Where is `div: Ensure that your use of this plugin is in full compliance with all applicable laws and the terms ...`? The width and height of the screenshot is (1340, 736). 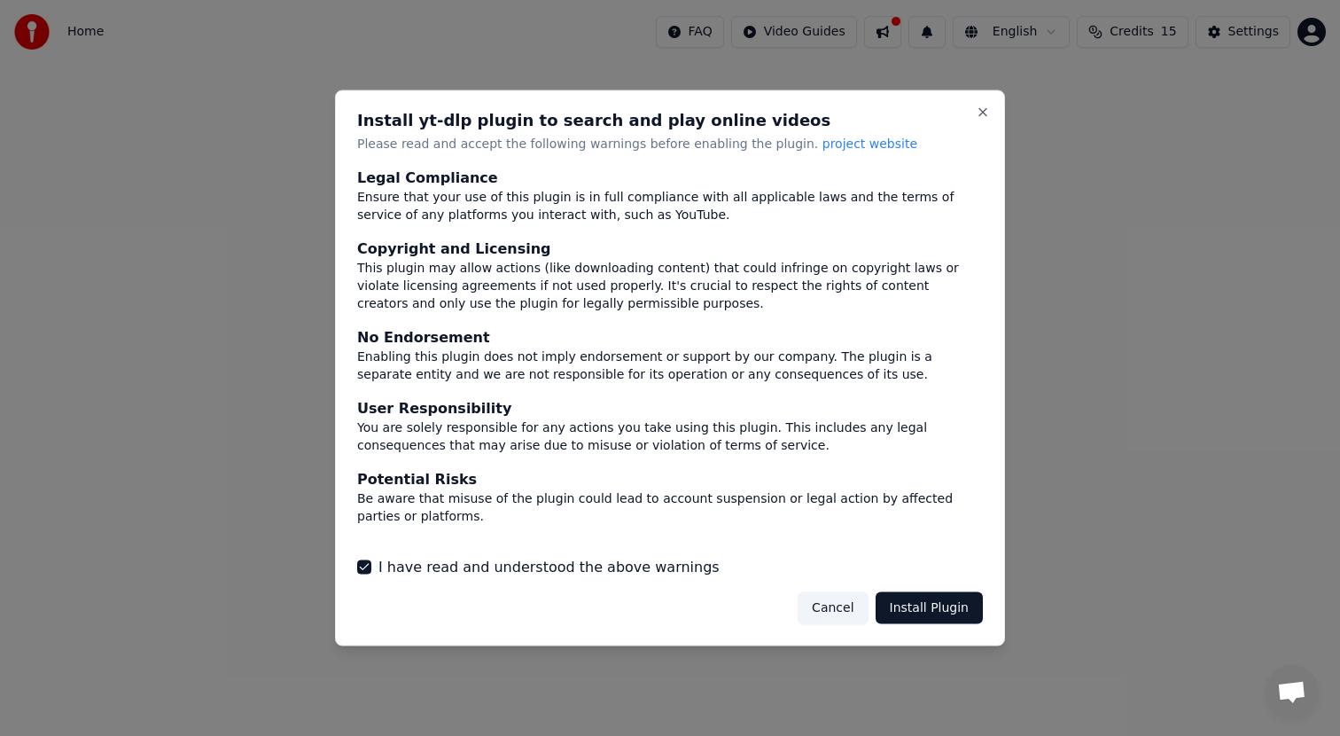 div: Ensure that your use of this plugin is in full compliance with all applicable laws and the terms ... is located at coordinates (670, 206).